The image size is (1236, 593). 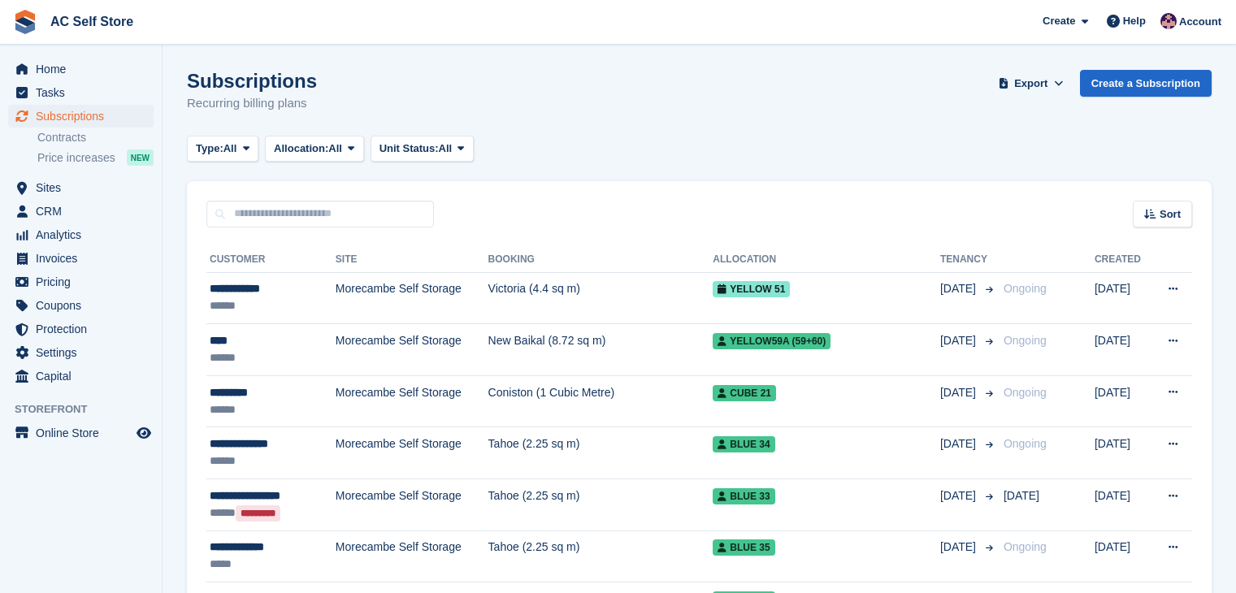 What do you see at coordinates (601, 350) in the screenshot?
I see `td: New Baikal (8.72 sq m)` at bounding box center [601, 350].